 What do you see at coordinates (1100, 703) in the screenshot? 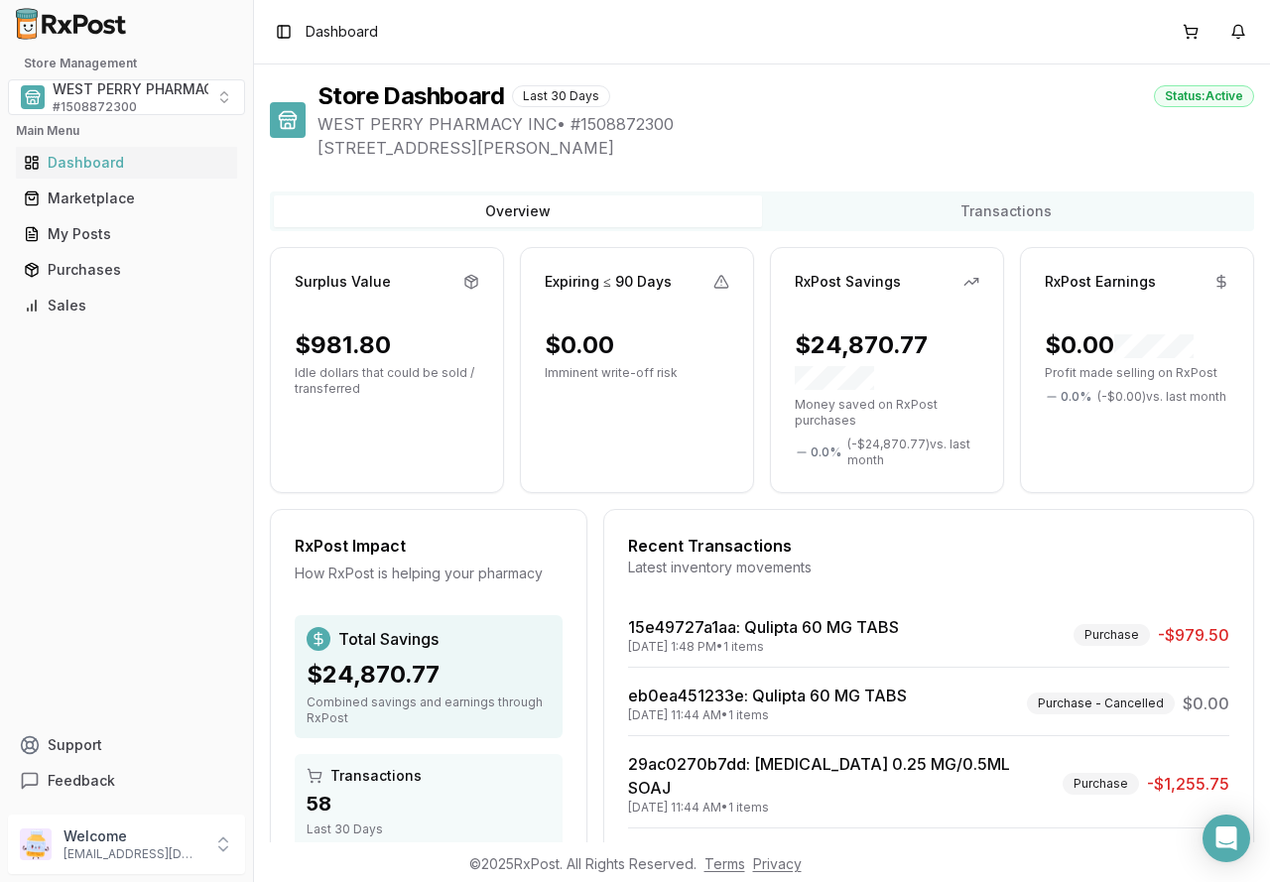
I see `div: Purchase - Cancelled` at bounding box center [1100, 703].